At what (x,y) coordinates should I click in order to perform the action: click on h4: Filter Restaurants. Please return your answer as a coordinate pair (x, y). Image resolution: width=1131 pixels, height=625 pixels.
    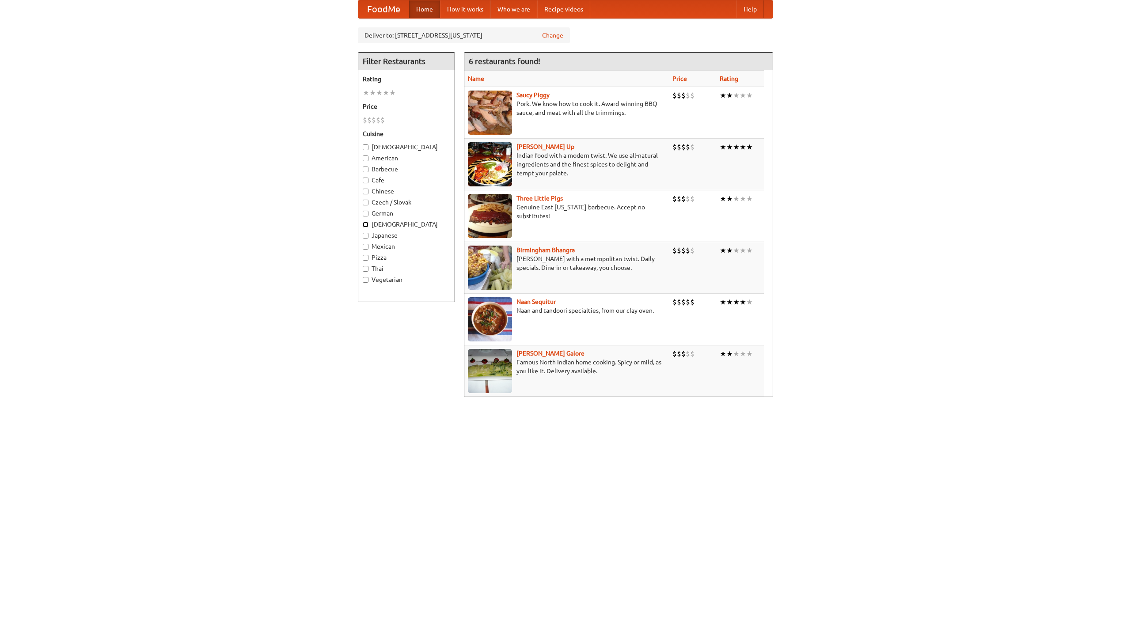
    Looking at the image, I should click on (407, 61).